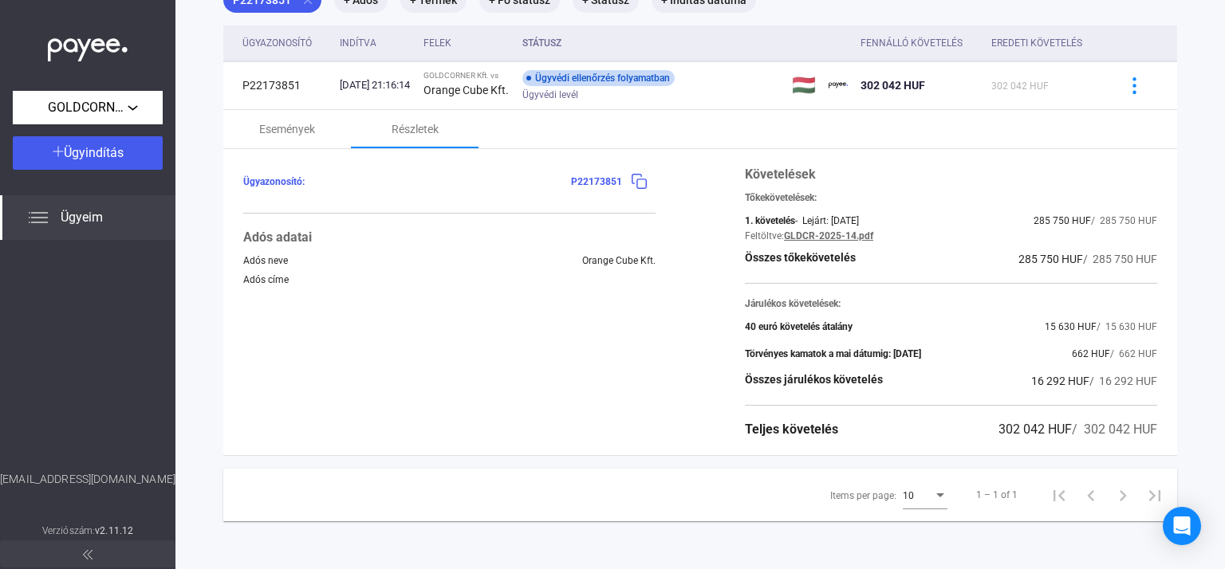 The height and width of the screenshot is (569, 1225). I want to click on img: arrow-double-left-grey.svg, so click(88, 555).